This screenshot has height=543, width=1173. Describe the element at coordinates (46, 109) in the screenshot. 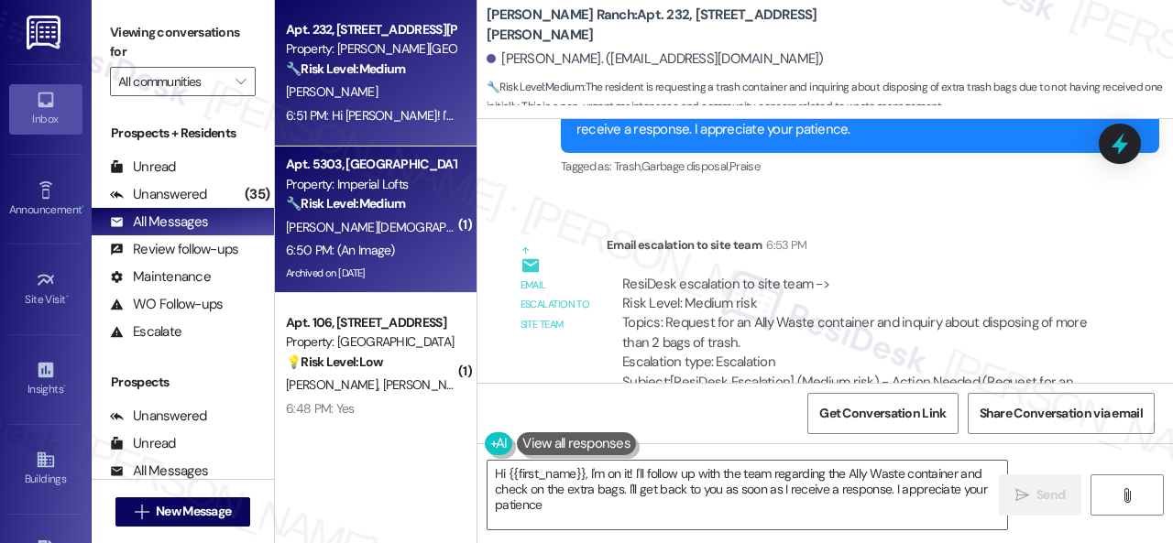

I see `a: Inbox` at that location.